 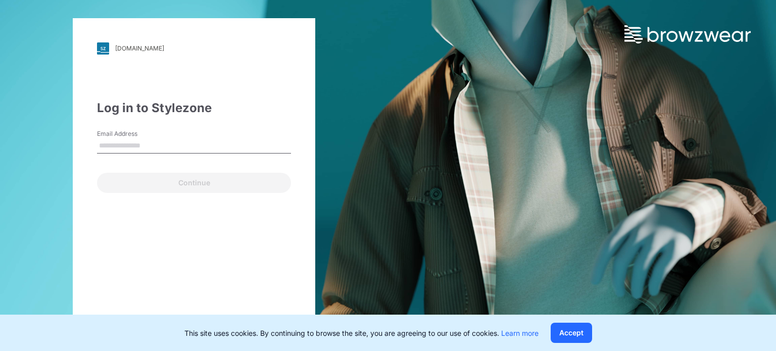 I want to click on img: browzwear-logo.73288ffb.svg, so click(x=688, y=34).